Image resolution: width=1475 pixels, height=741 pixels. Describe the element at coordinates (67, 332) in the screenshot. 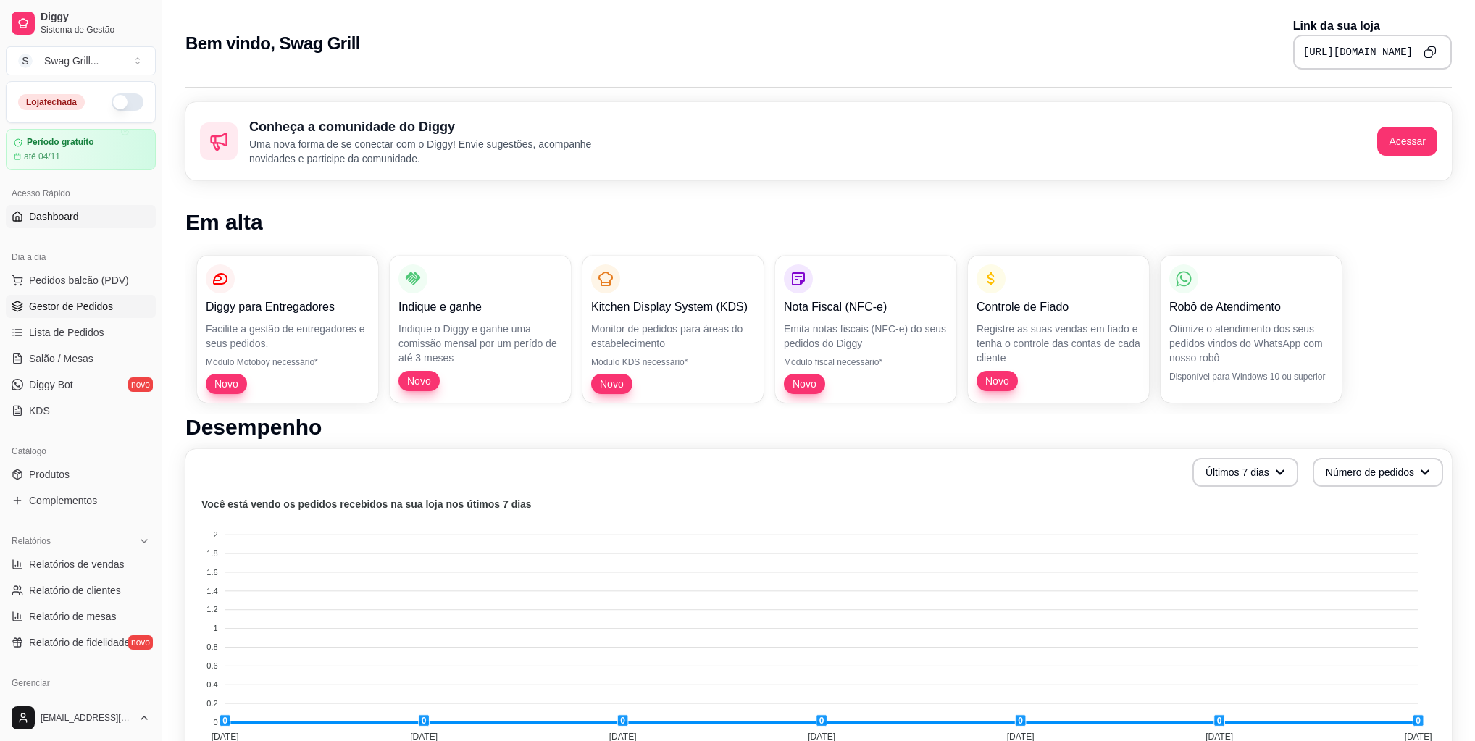

I see `span: Lista de Pedidos` at that location.